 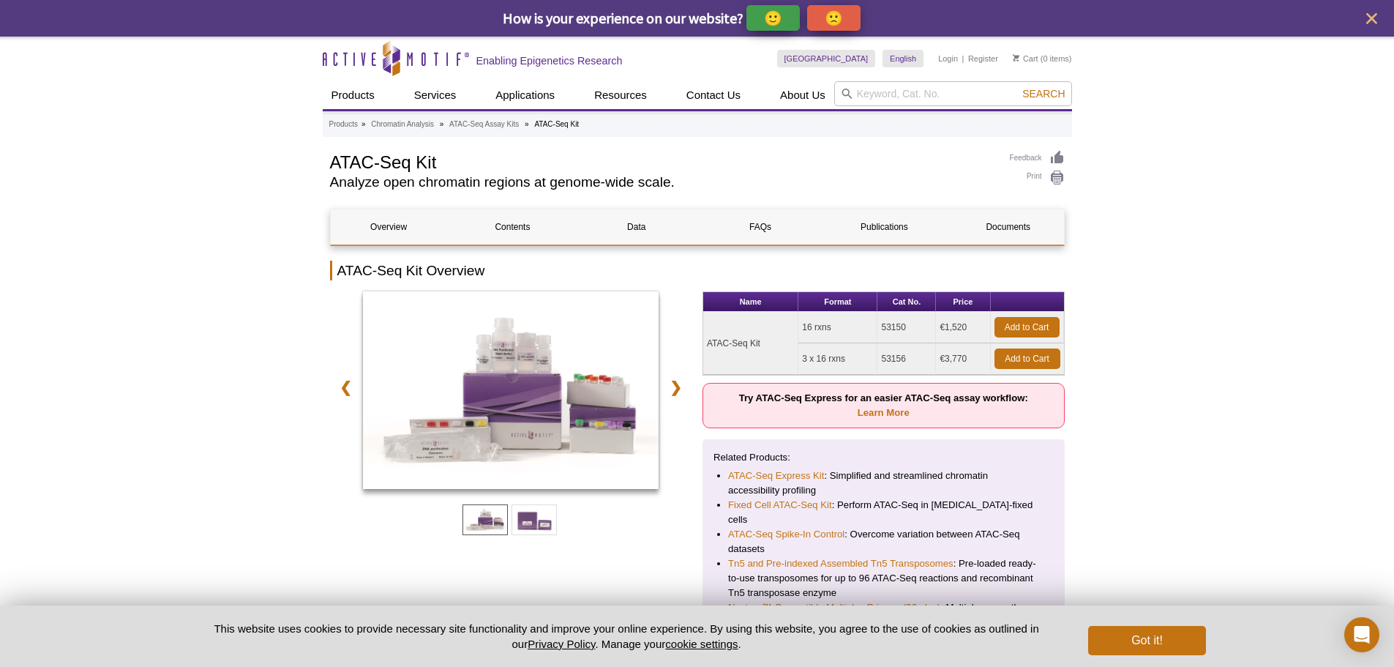 I want to click on a: Resources, so click(x=621, y=95).